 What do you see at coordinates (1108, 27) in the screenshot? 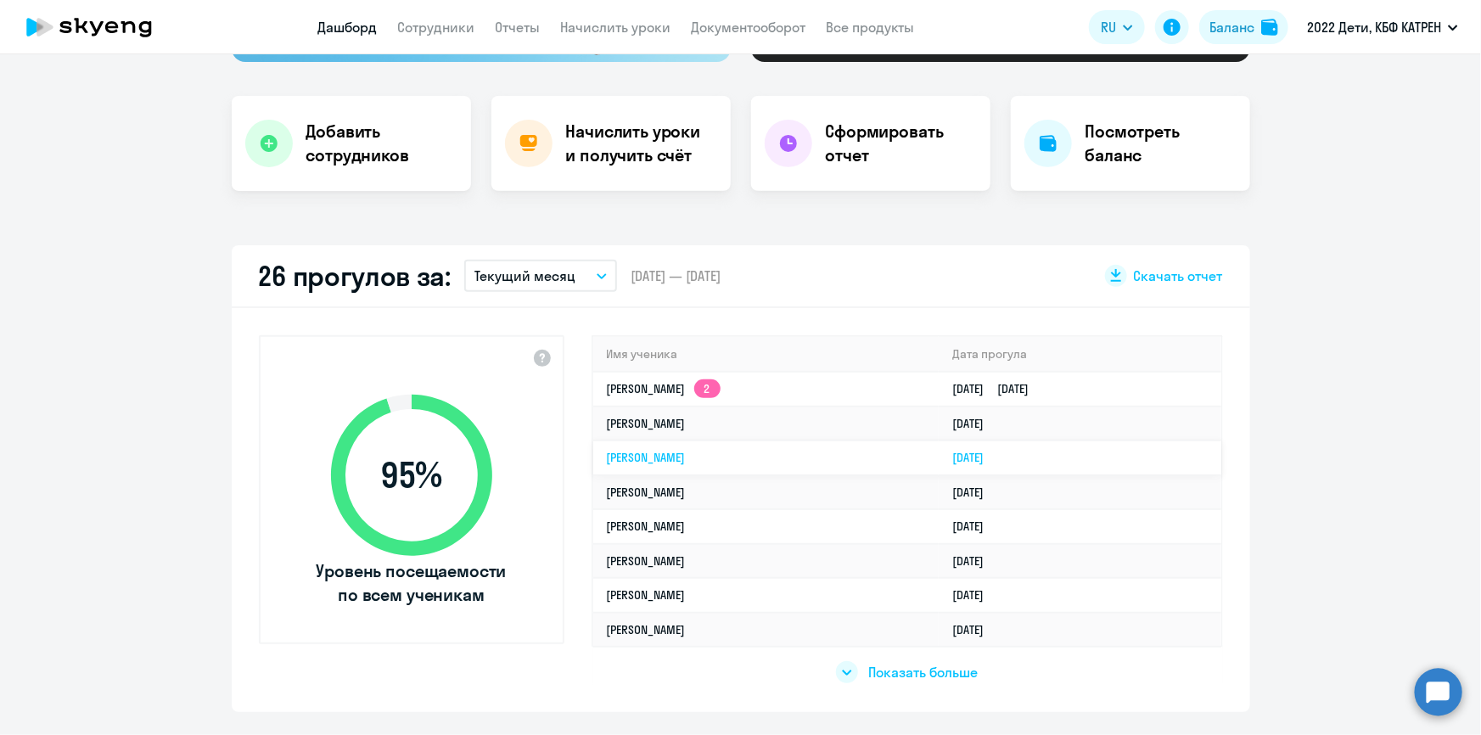
I see `span: RU` at bounding box center [1108, 27].